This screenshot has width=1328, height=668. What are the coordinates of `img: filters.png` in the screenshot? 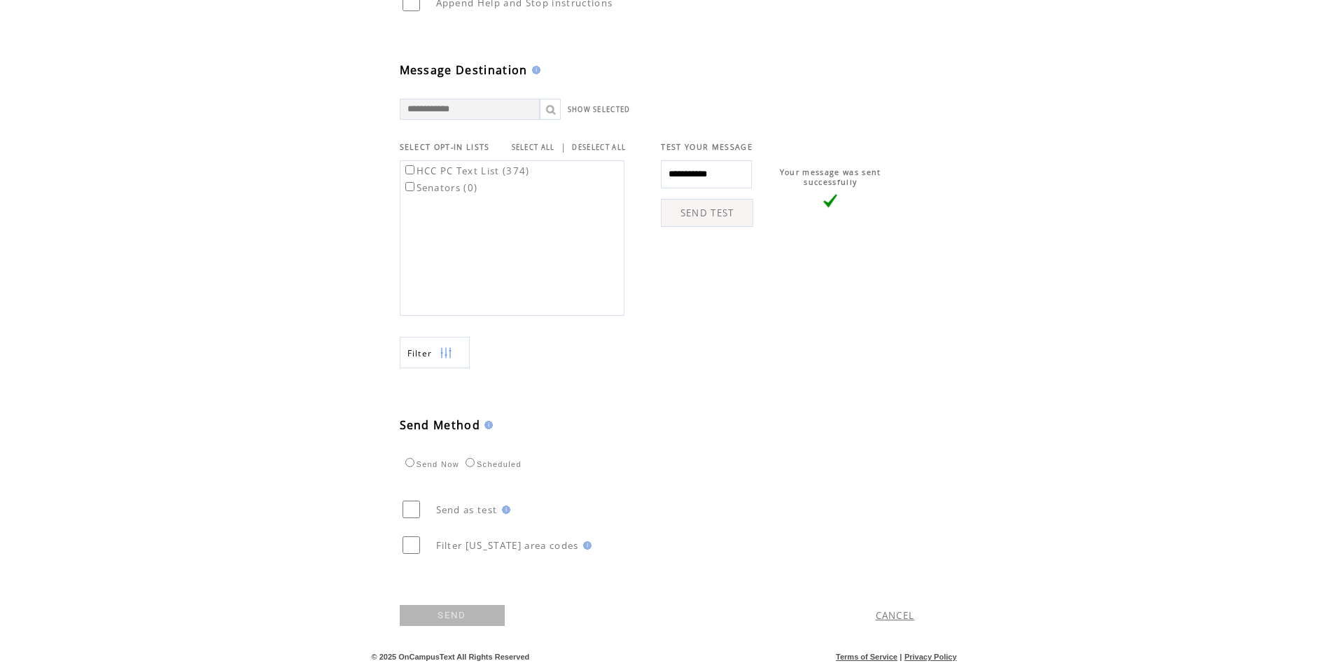 It's located at (446, 353).